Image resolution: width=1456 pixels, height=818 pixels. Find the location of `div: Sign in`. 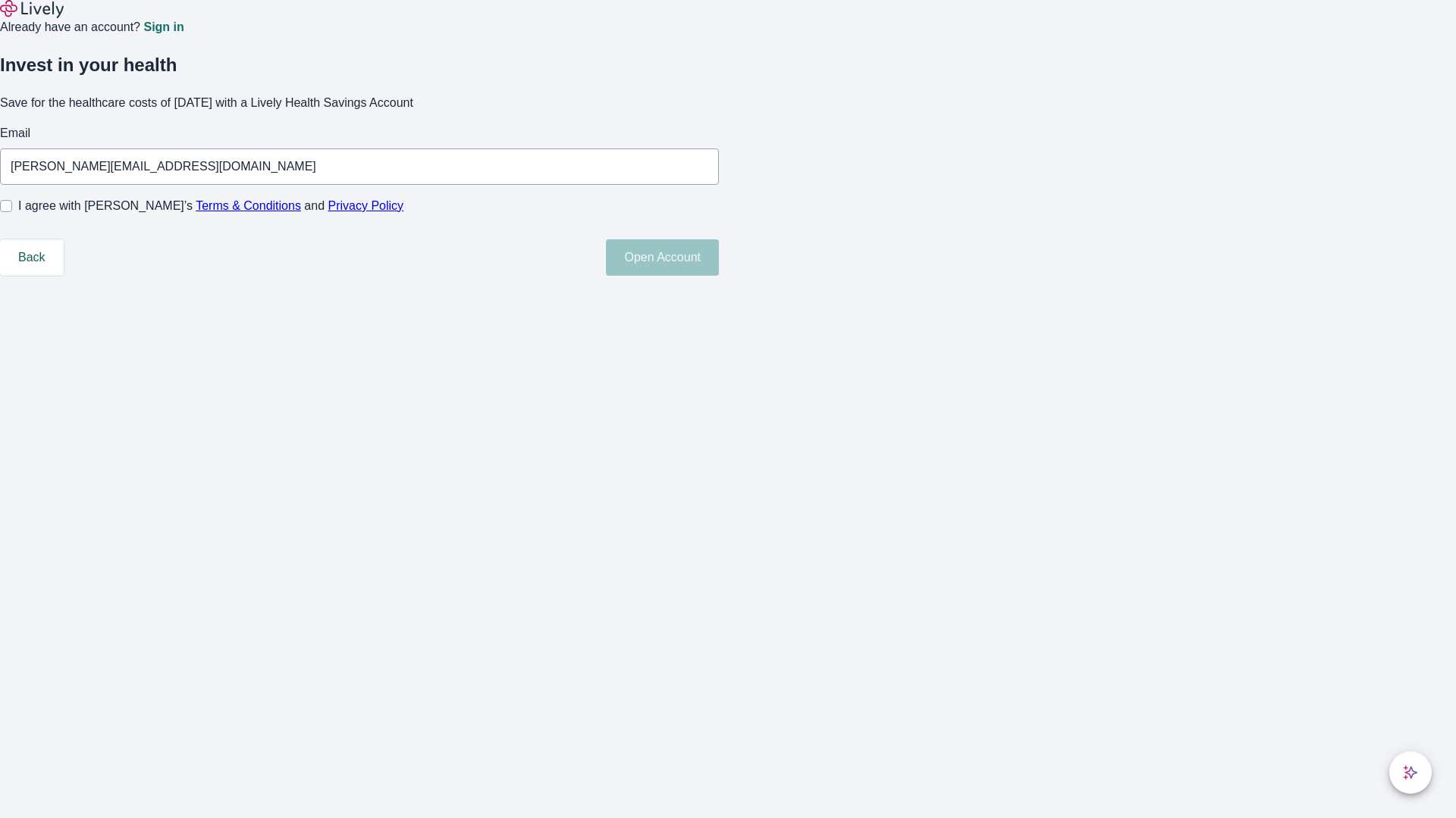

div: Sign in is located at coordinates (163, 27).